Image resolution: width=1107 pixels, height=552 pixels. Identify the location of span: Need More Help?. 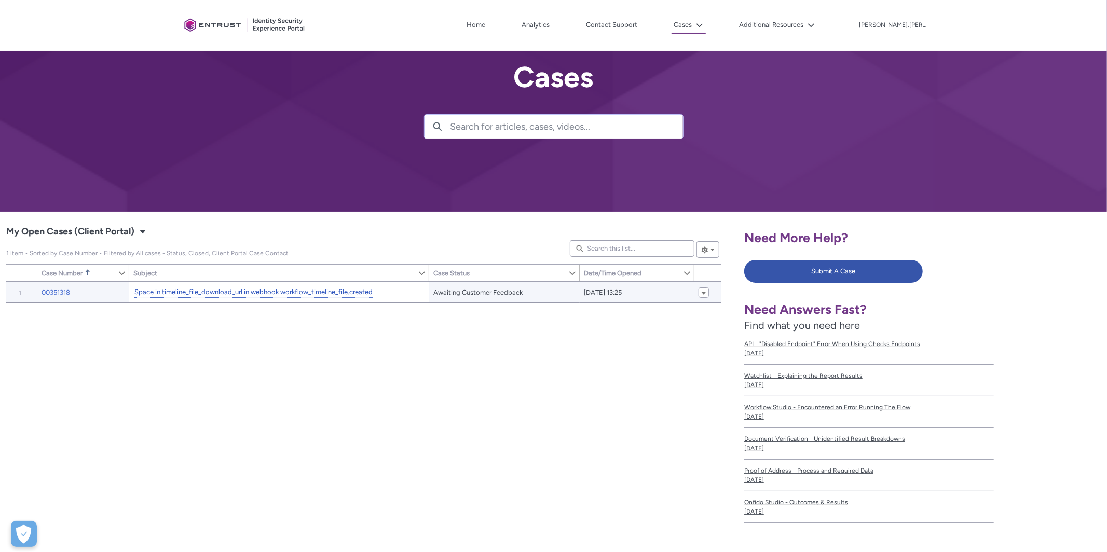
(796, 238).